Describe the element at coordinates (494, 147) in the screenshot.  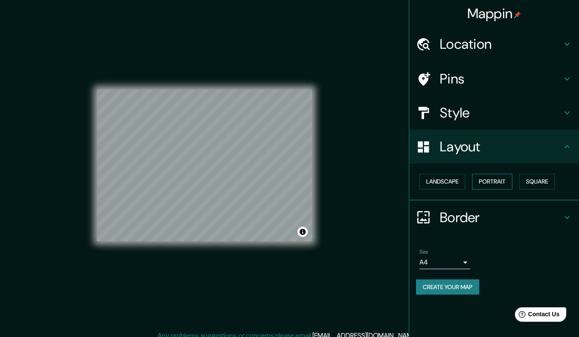
I see `div: Layout` at that location.